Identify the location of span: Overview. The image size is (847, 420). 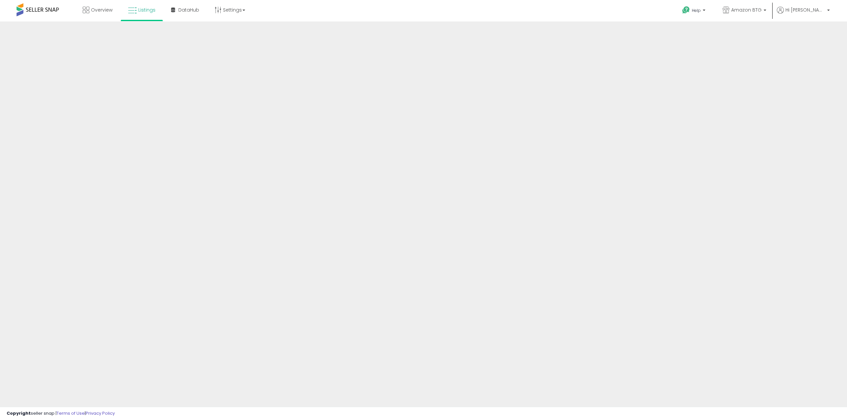
(102, 10).